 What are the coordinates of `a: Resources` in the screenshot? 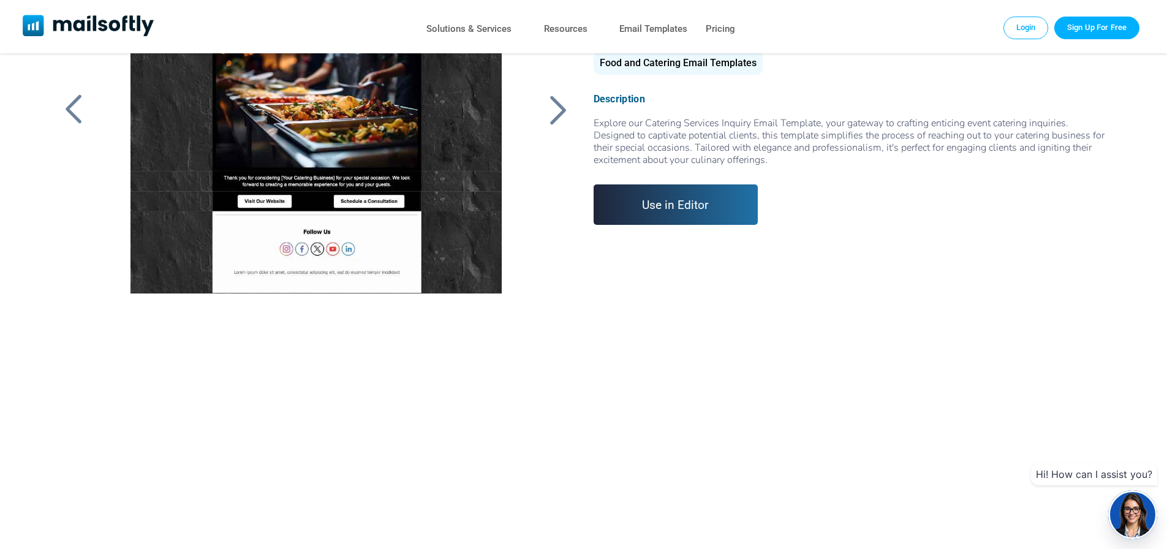 It's located at (566, 29).